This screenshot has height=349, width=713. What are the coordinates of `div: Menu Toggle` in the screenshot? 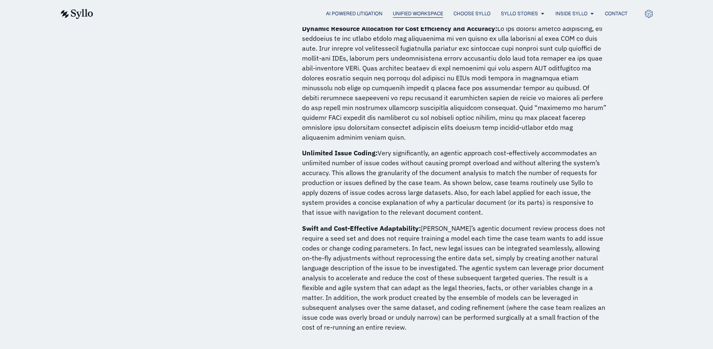 It's located at (368, 14).